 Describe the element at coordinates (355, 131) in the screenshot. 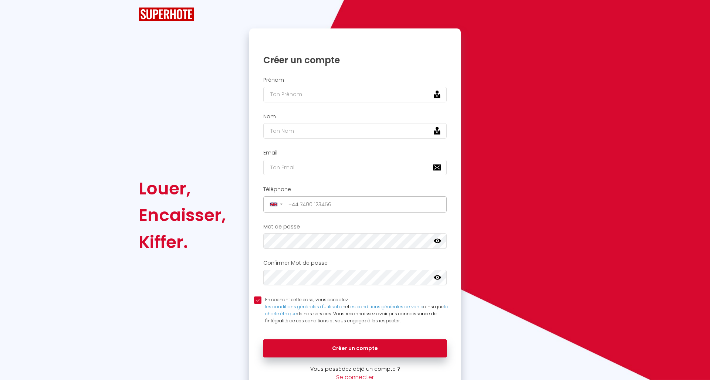

I see `input: Ton Nom` at that location.